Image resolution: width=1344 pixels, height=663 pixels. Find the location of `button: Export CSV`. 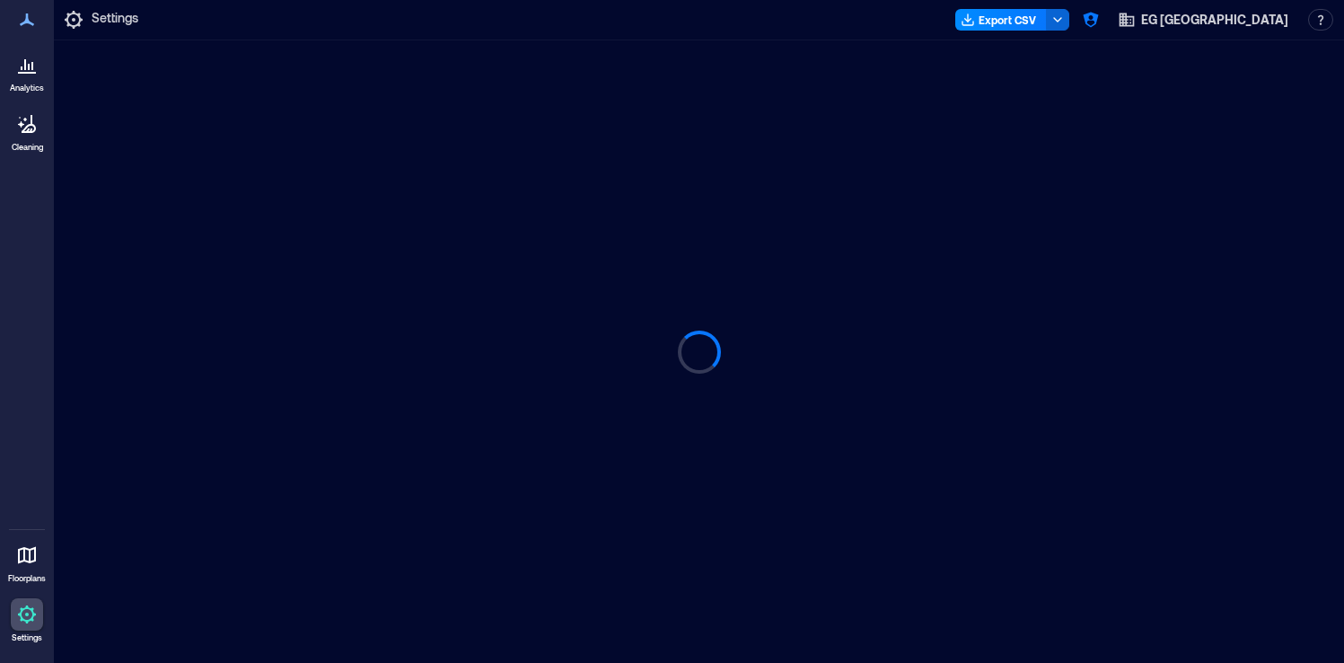

button: Export CSV is located at coordinates (1001, 20).